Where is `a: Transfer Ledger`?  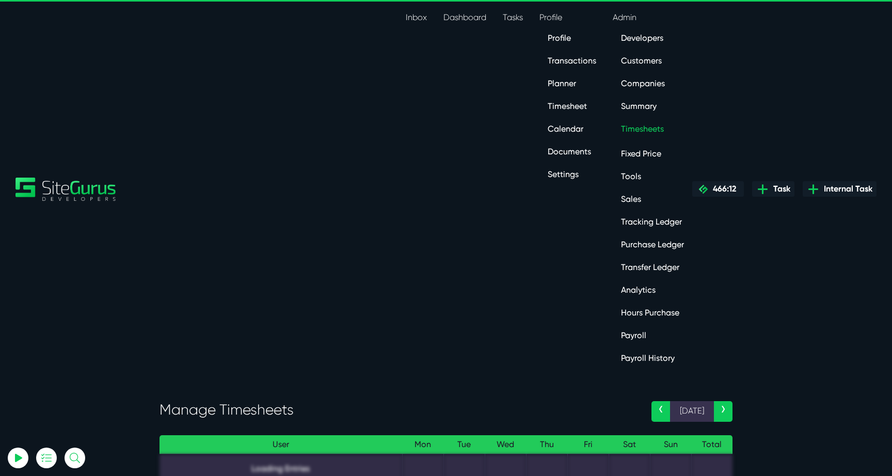 a: Transfer Ledger is located at coordinates (653, 268).